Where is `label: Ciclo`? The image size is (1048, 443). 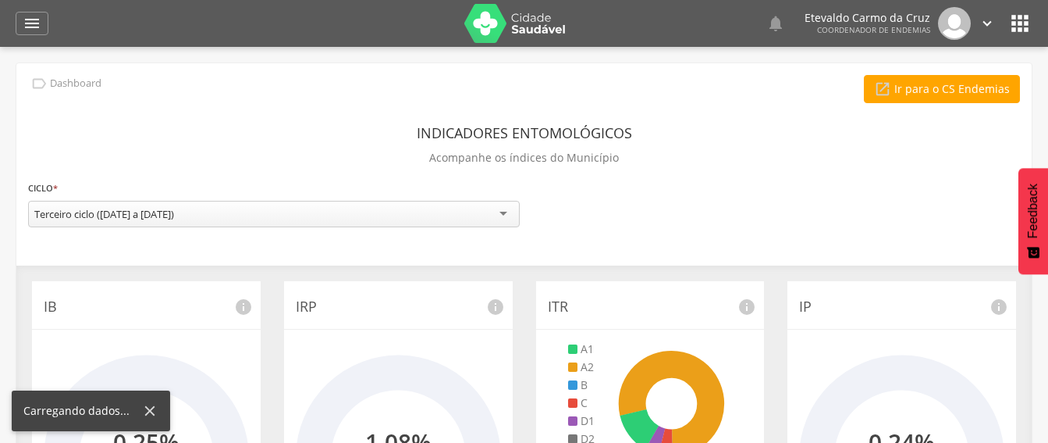 label: Ciclo is located at coordinates (43, 188).